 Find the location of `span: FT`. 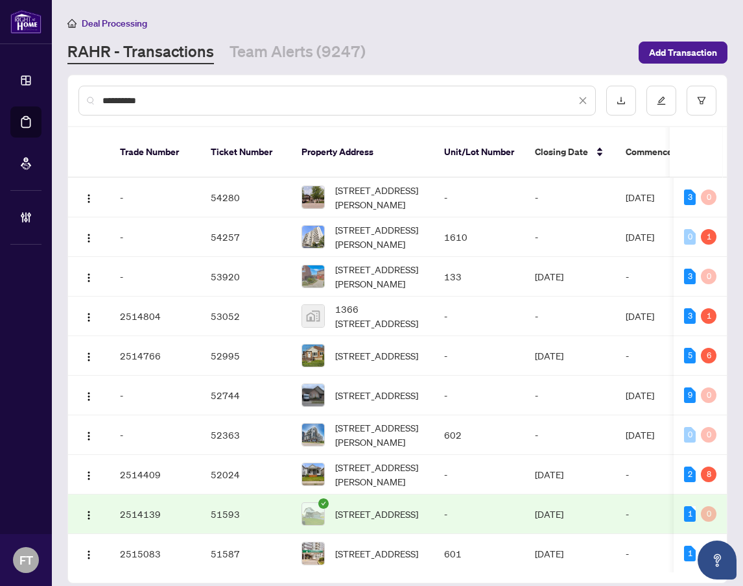

span: FT is located at coordinates (26, 560).